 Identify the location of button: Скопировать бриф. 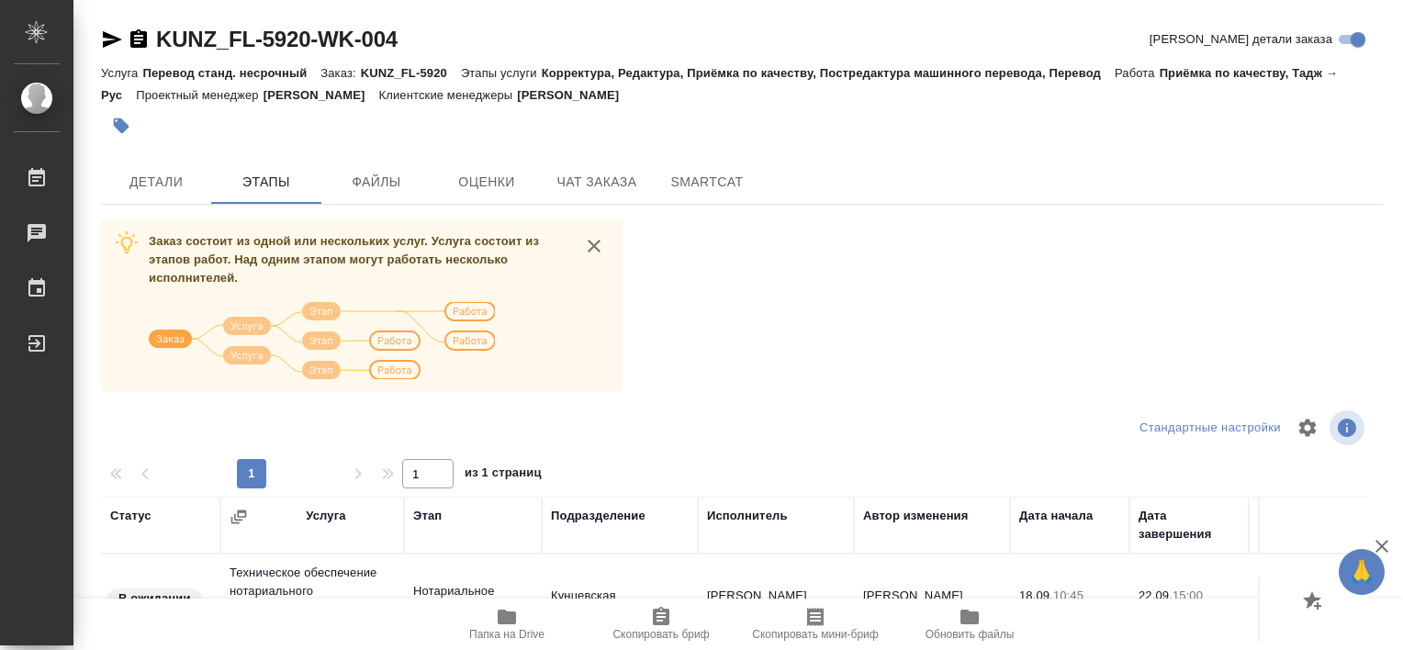
(661, 624).